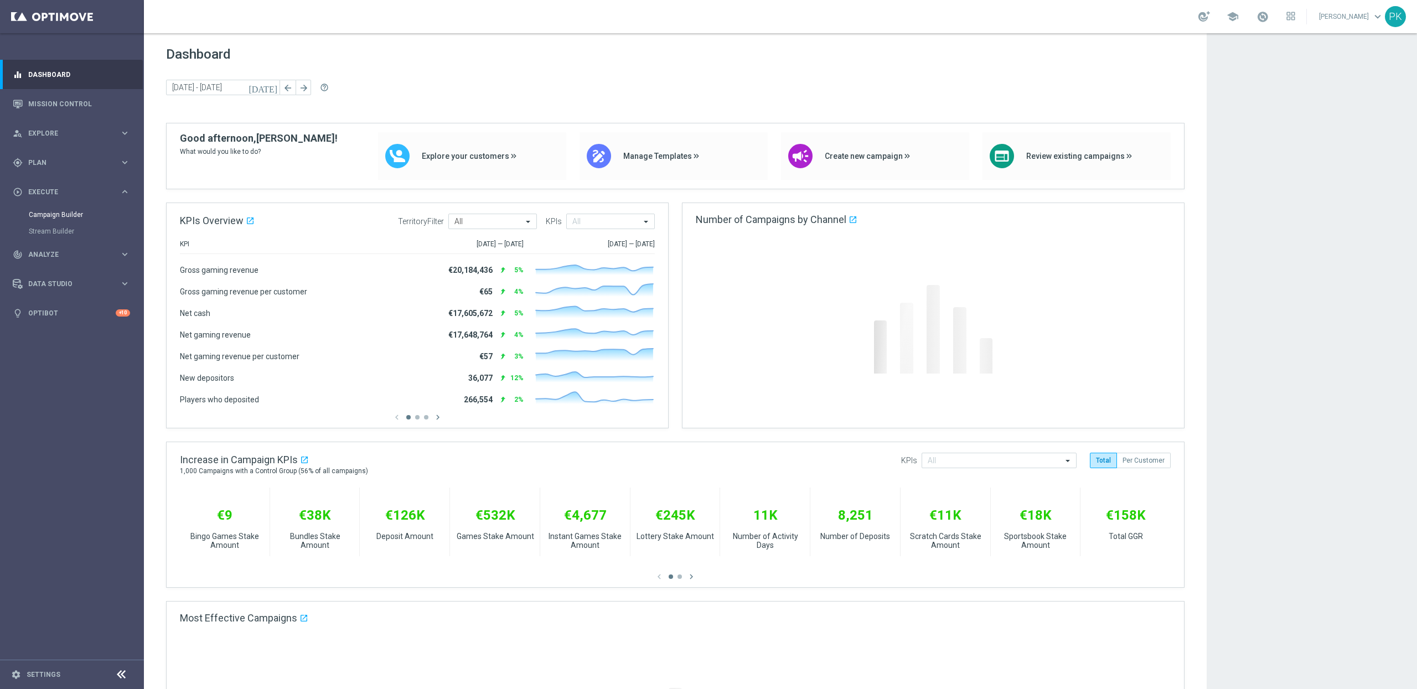 The image size is (1417, 689). Describe the element at coordinates (71, 74) in the screenshot. I see `div: Dashboard` at that location.